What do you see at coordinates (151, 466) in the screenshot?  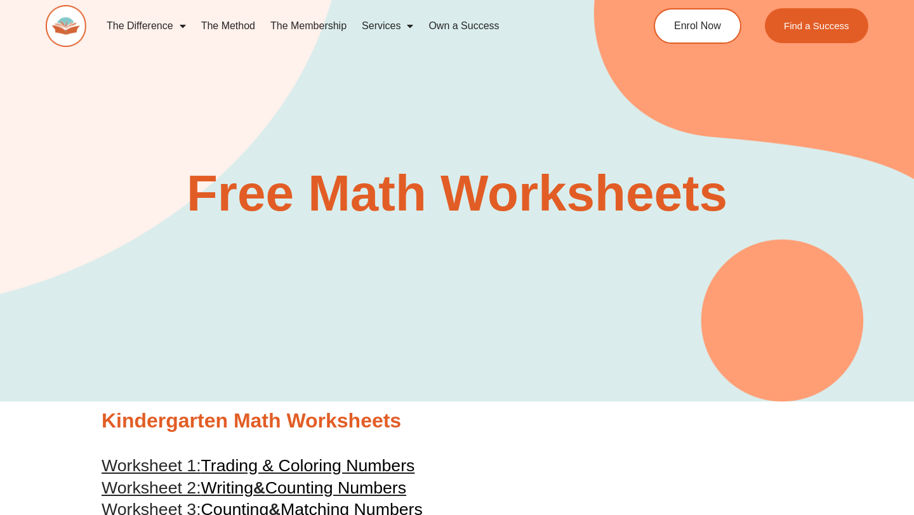 I see `span: Worksheet 1:` at bounding box center [151, 466].